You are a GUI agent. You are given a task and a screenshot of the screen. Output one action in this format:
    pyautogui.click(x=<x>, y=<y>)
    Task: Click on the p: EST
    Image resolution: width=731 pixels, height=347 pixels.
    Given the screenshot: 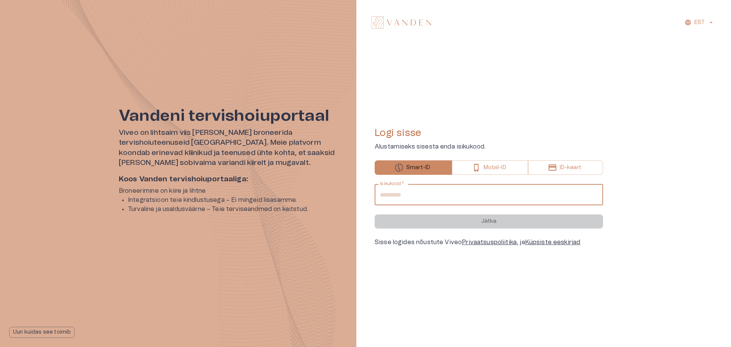 What is the action you would take?
    pyautogui.click(x=699, y=22)
    